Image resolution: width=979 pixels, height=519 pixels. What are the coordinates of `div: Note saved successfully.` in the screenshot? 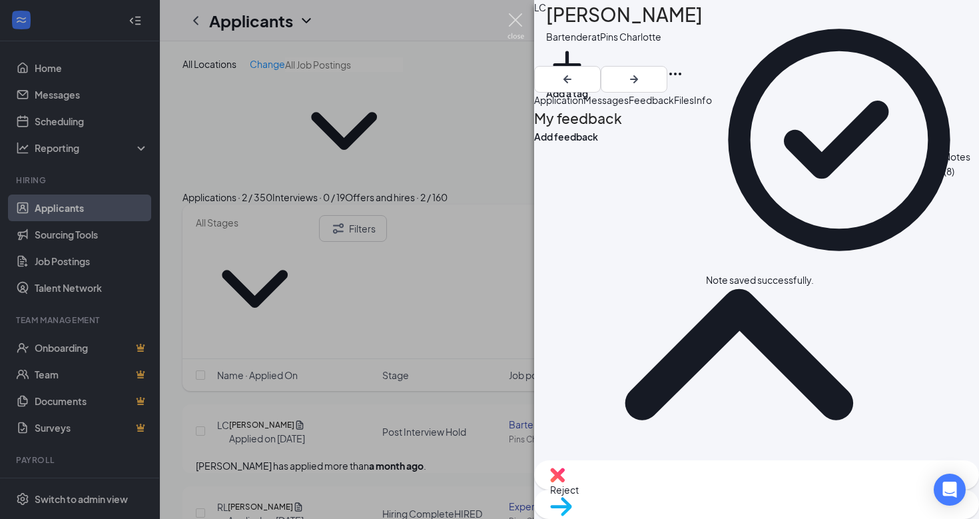 It's located at (760, 280).